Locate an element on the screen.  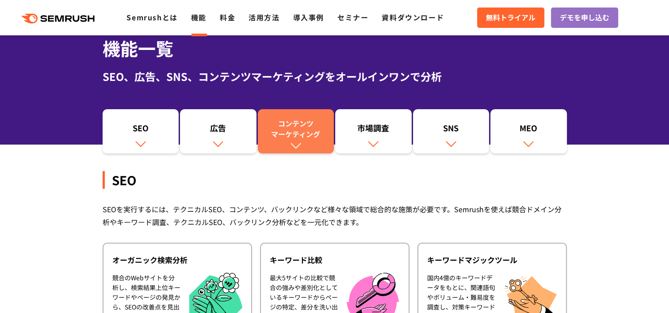
div: SNS is located at coordinates (451, 130).